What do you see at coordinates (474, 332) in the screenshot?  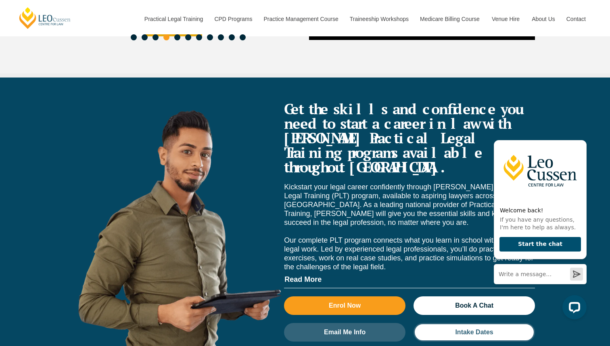 I see `span: Intake Dates` at bounding box center [474, 332].